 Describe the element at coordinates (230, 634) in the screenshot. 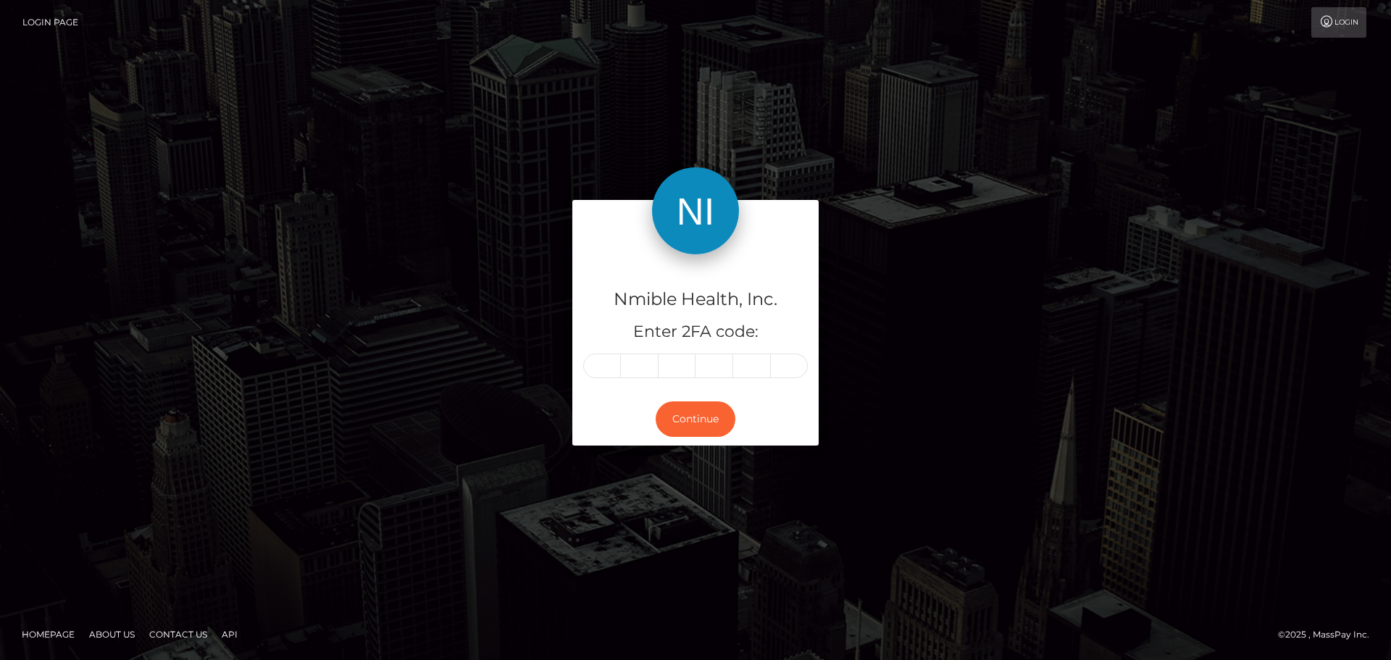

I see `a: API` at that location.